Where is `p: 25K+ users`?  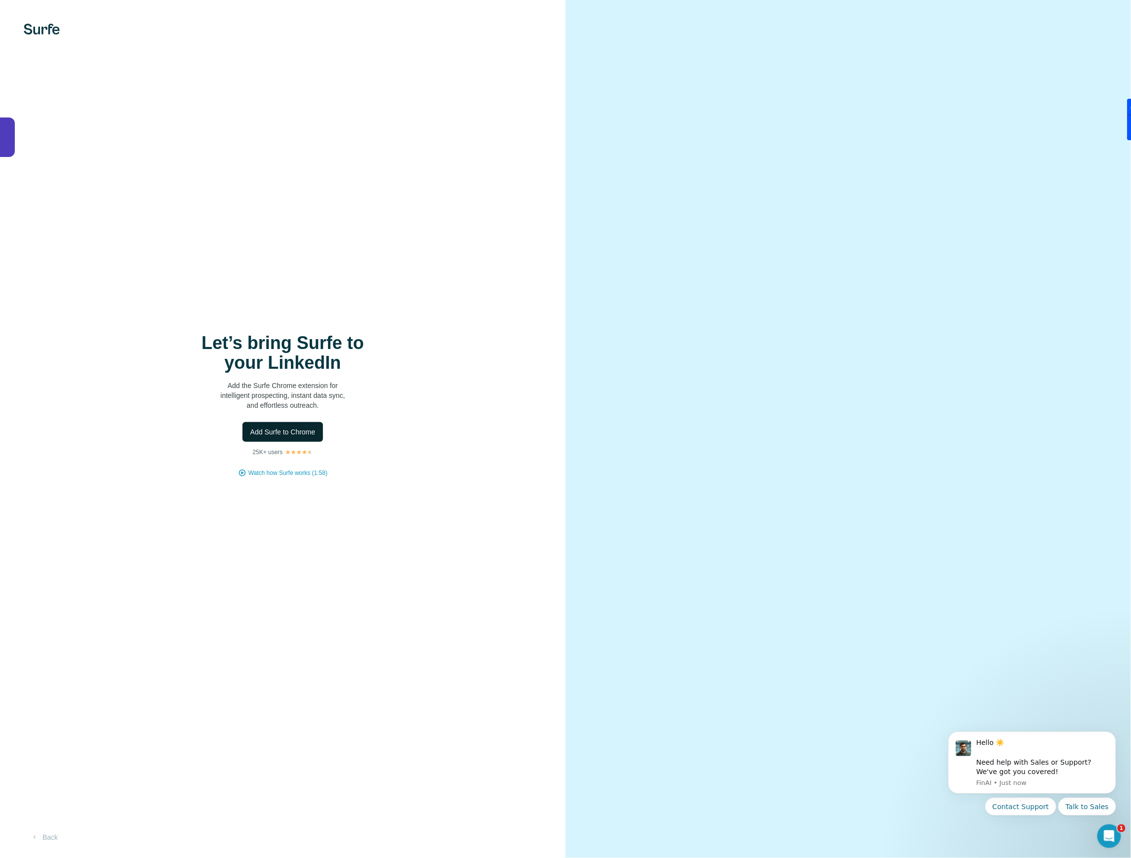 p: 25K+ users is located at coordinates (267, 452).